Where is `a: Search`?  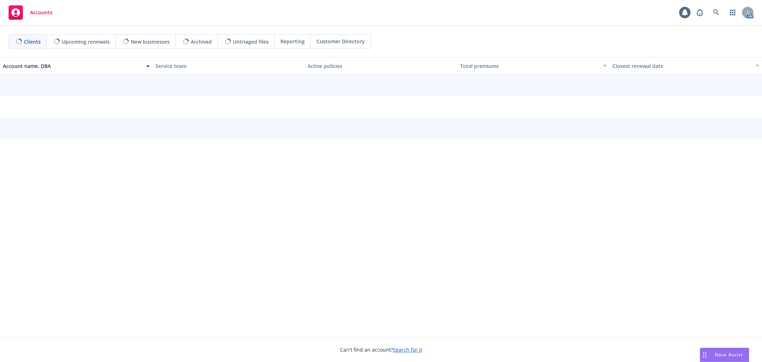
a: Search is located at coordinates (716, 13).